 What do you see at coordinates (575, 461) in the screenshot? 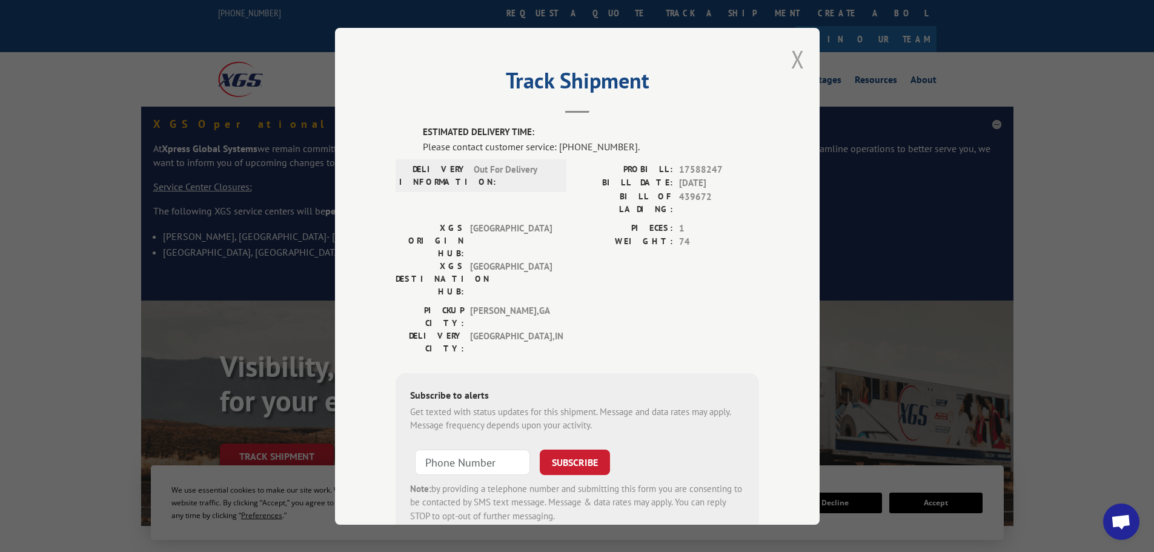
I see `button: SUBSCRIBE` at bounding box center [575, 461].